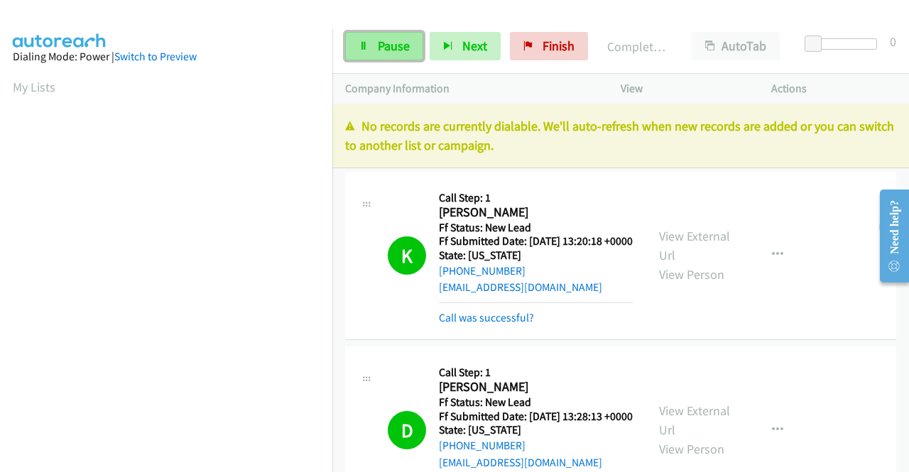 This screenshot has width=909, height=472. What do you see at coordinates (683, 89) in the screenshot?
I see `p: View` at bounding box center [683, 89].